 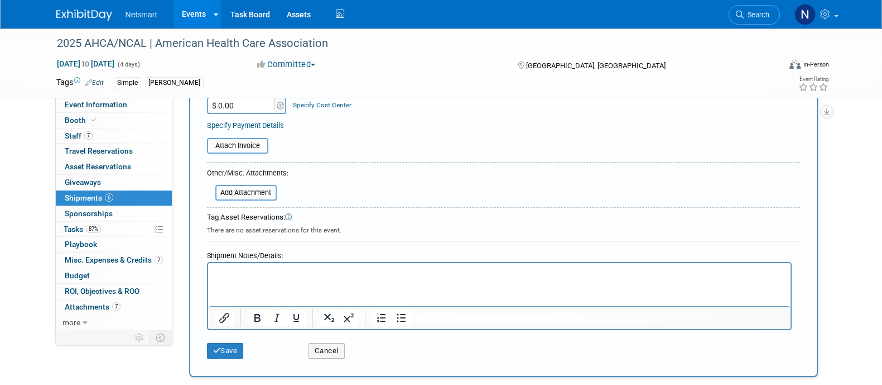 What do you see at coordinates (93, 306) in the screenshot?
I see `span: Attachments` at bounding box center [93, 306].